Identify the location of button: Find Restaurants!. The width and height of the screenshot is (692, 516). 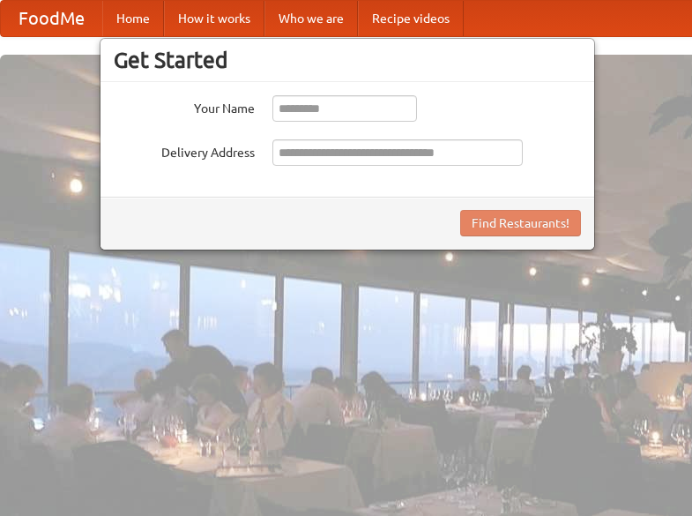
(520, 223).